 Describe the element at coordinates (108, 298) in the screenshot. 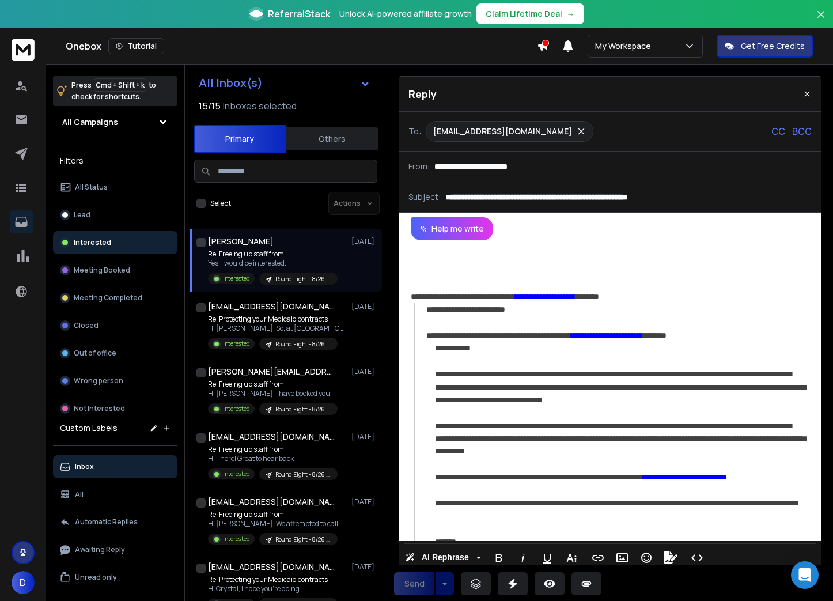

I see `p: Meeting Completed` at that location.